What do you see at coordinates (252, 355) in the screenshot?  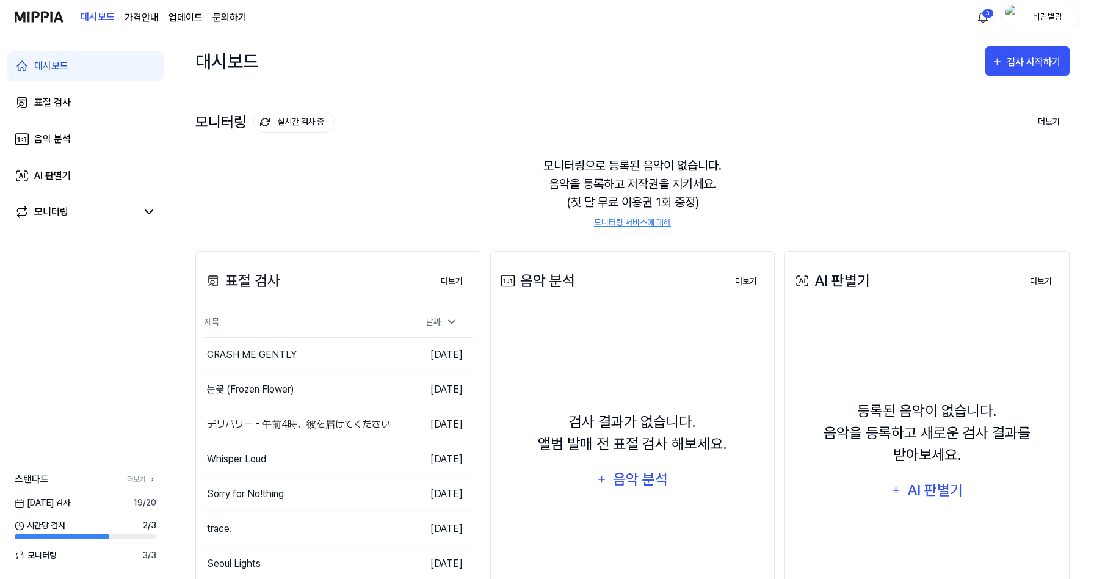 I see `div: CRASH ME GENTLY` at bounding box center [252, 355].